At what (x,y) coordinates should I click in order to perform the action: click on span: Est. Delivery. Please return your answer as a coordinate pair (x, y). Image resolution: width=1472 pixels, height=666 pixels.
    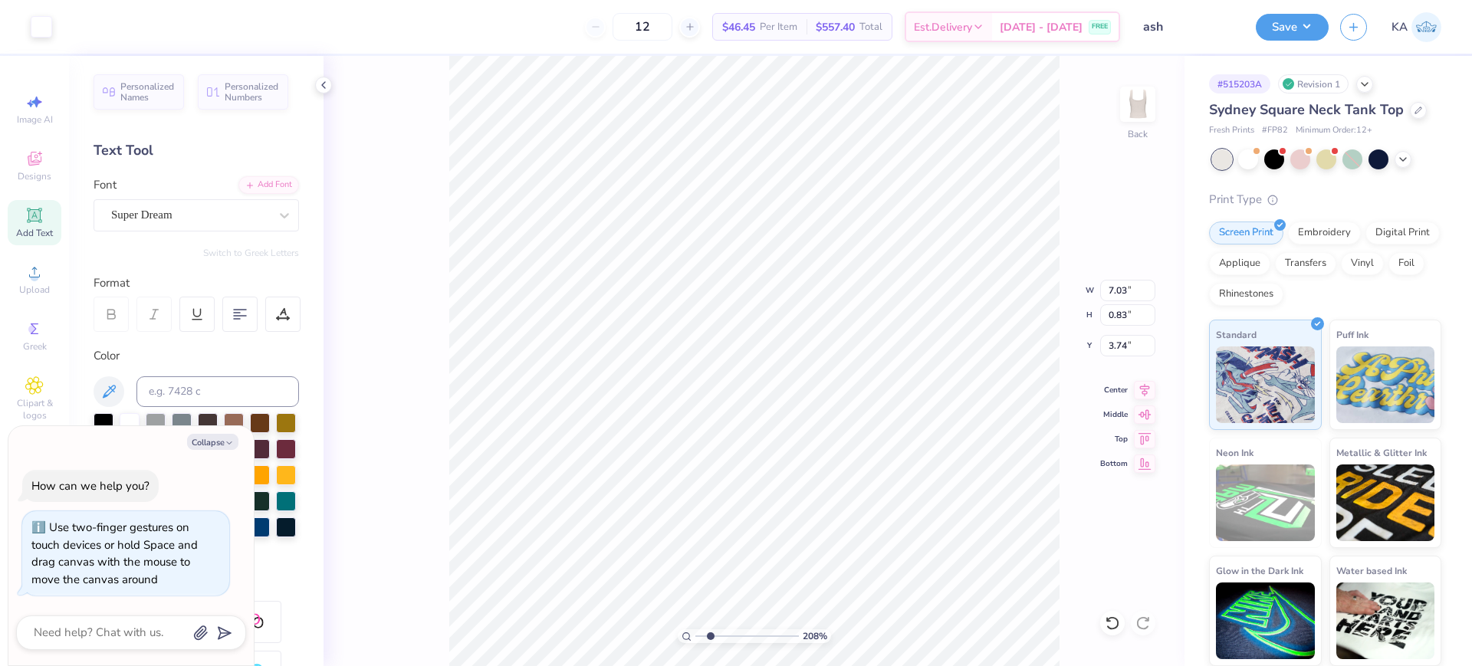
    Looking at the image, I should click on (943, 27).